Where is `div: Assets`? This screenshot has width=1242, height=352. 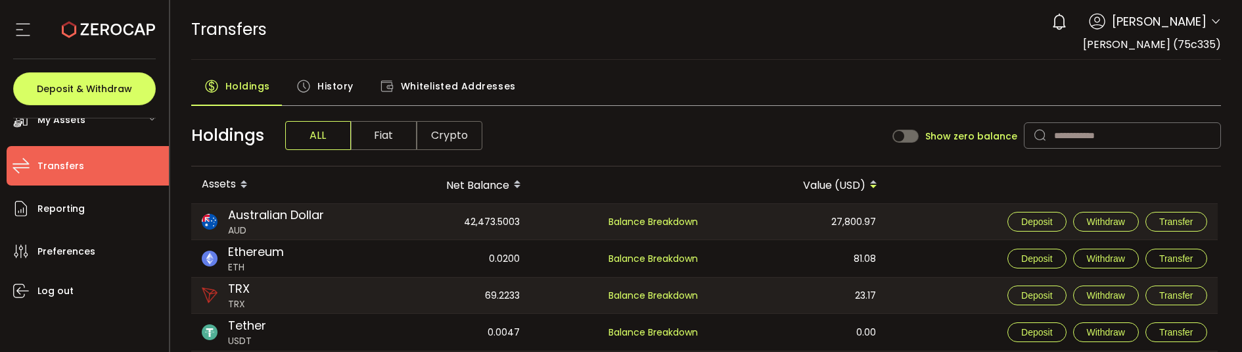
div: Assets is located at coordinates (272, 185).